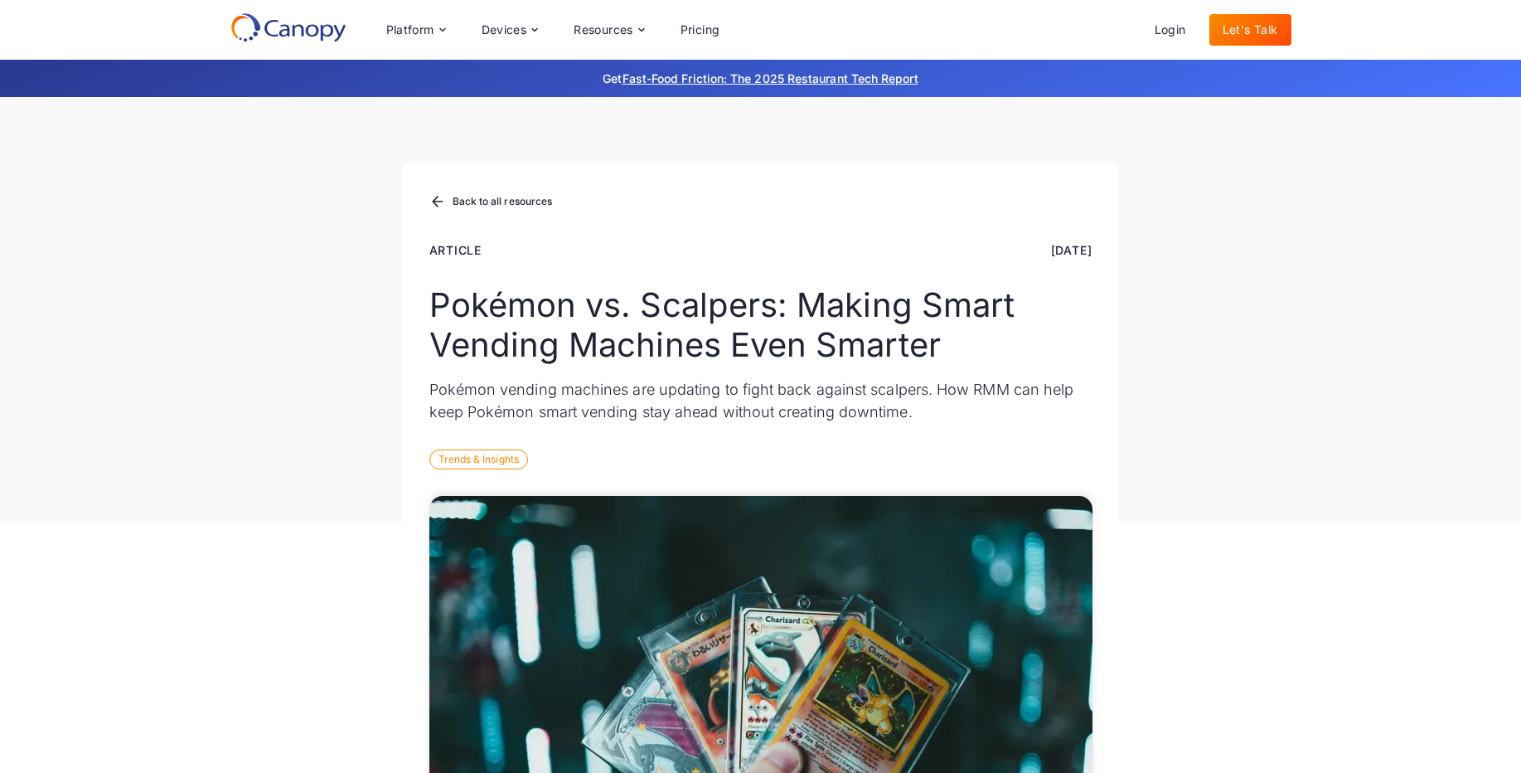 This screenshot has height=773, width=1521. What do you see at coordinates (456, 250) in the screenshot?
I see `div: Article` at bounding box center [456, 250].